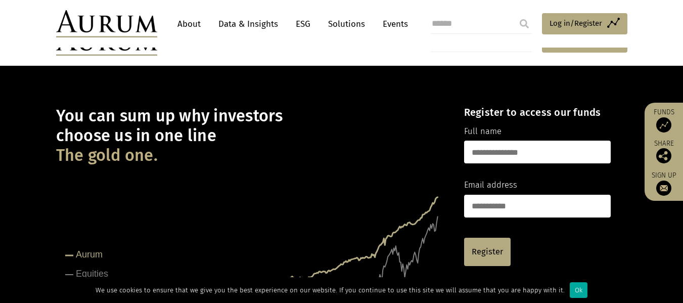 The width and height of the screenshot is (683, 303). I want to click on img: Aurum, so click(107, 24).